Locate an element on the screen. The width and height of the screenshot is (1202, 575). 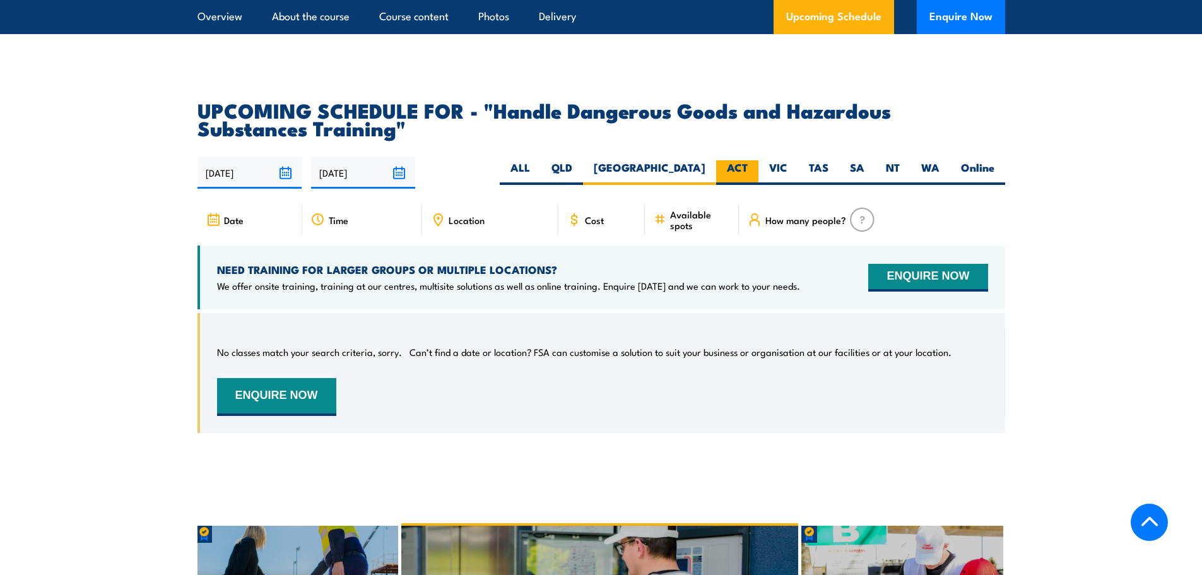
label: ALL is located at coordinates (520, 172).